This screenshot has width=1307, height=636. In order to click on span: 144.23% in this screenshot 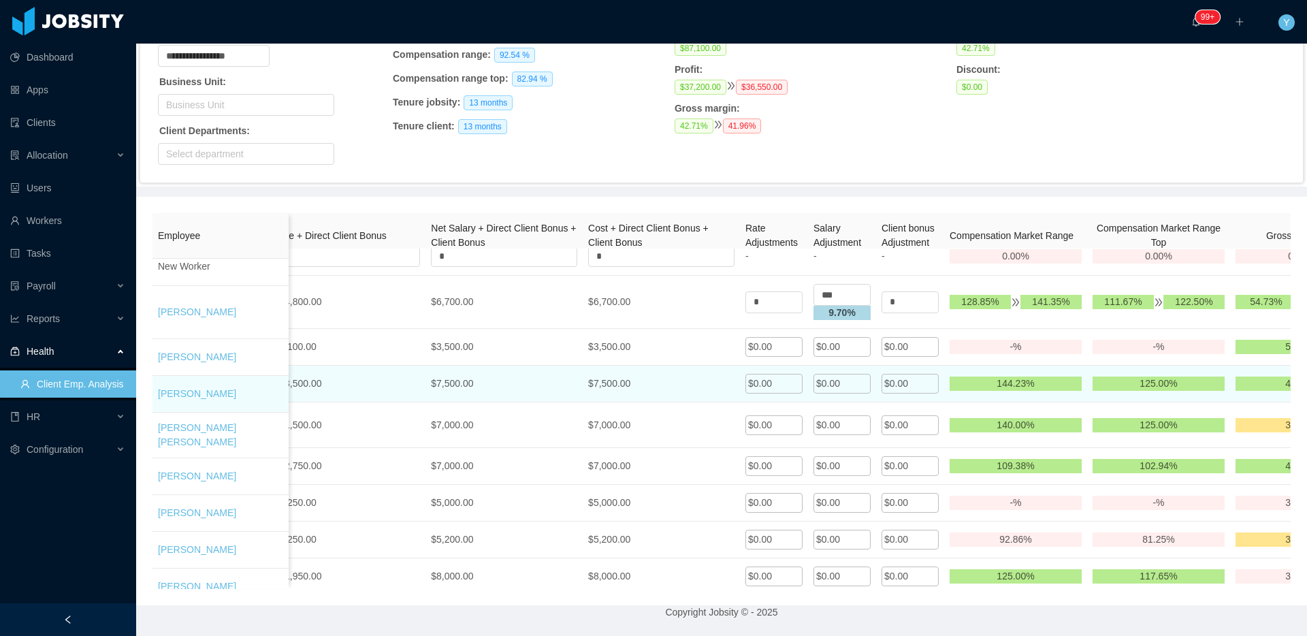, I will do `click(1015, 383)`.